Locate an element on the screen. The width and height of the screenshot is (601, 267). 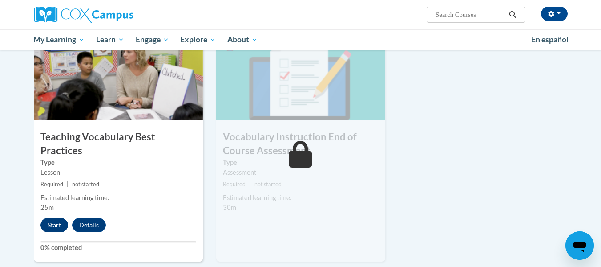
a: Engage is located at coordinates (152, 40).